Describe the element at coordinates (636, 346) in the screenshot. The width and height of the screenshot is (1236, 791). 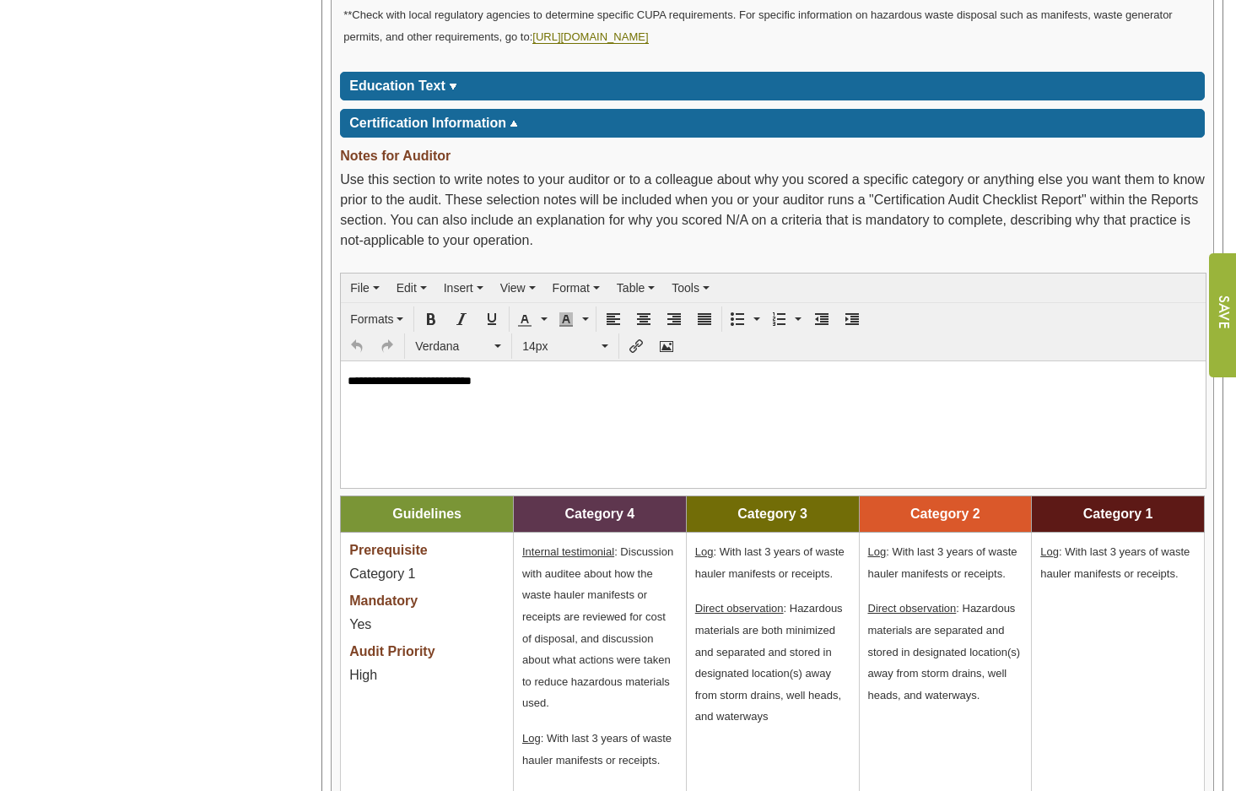
I see `div: Insert/edit link` at that location.